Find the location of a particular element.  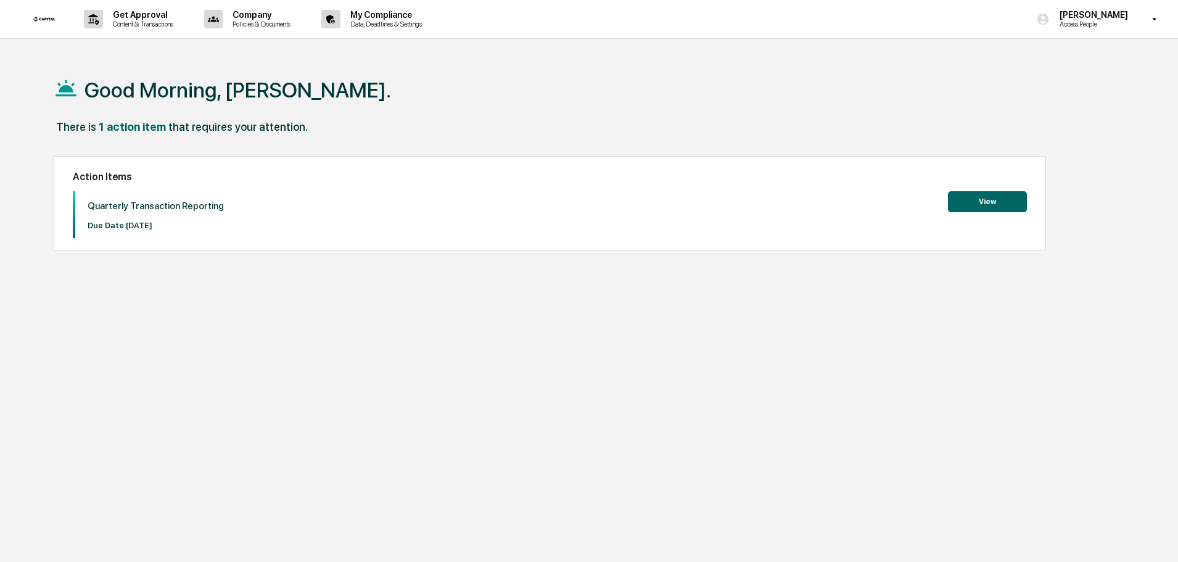

p: Company is located at coordinates (260, 15).